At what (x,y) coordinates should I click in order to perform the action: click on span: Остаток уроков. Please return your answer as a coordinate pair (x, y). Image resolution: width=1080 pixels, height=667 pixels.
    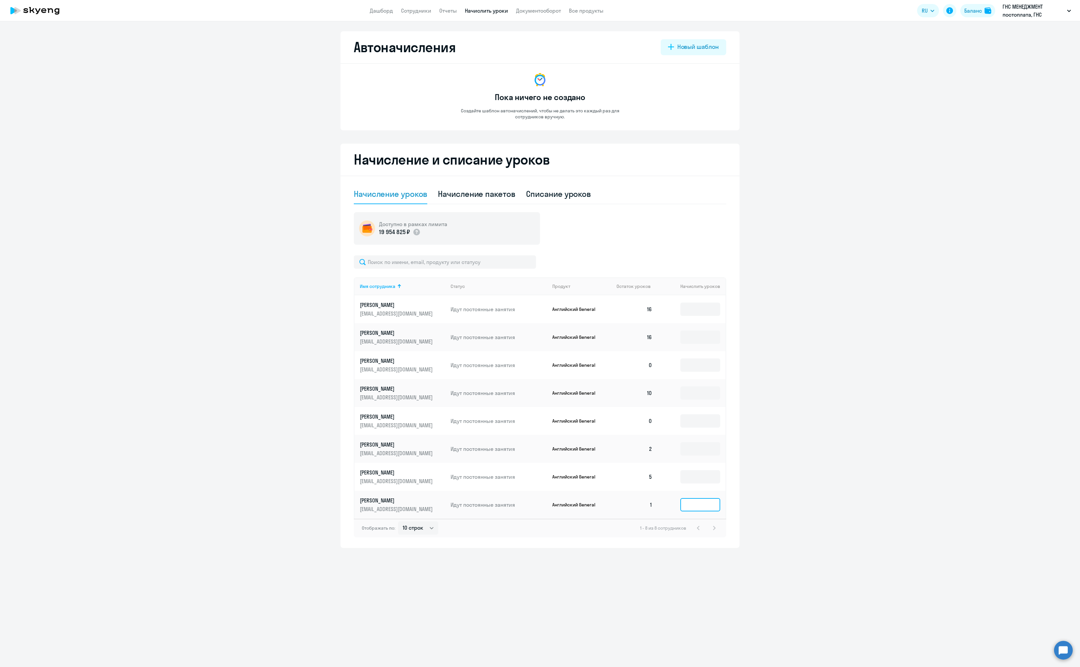
    Looking at the image, I should click on (633, 286).